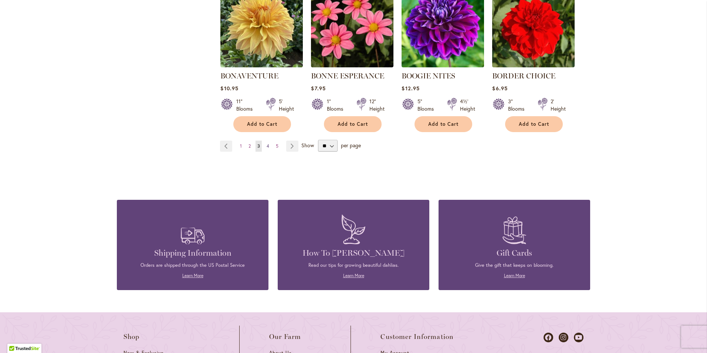 The height and width of the screenshot is (353, 707). What do you see at coordinates (268, 146) in the screenshot?
I see `span: 4` at bounding box center [268, 146].